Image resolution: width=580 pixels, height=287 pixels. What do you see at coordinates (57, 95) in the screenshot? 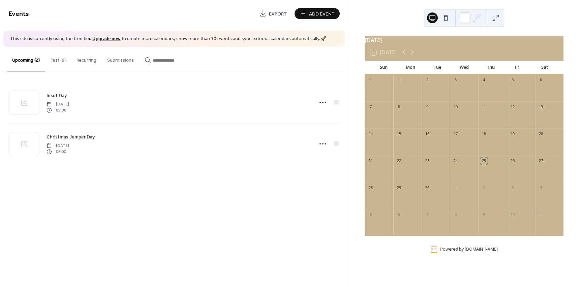
I see `a: Inset Day` at bounding box center [57, 95].